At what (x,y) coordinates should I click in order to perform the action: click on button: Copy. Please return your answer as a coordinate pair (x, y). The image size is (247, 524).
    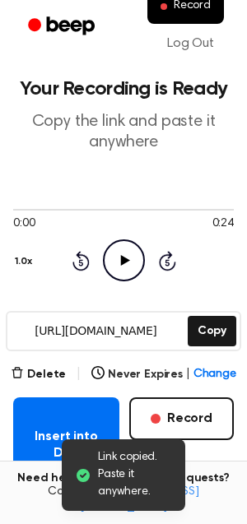
    Looking at the image, I should click on (211, 330).